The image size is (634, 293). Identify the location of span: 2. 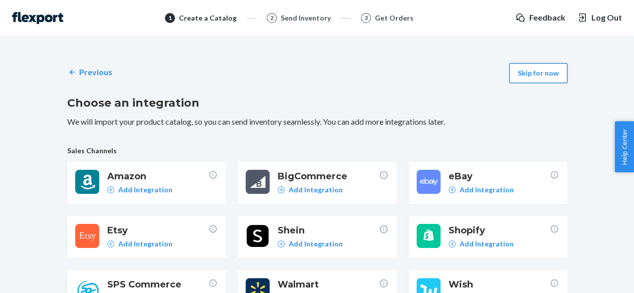
(272, 18).